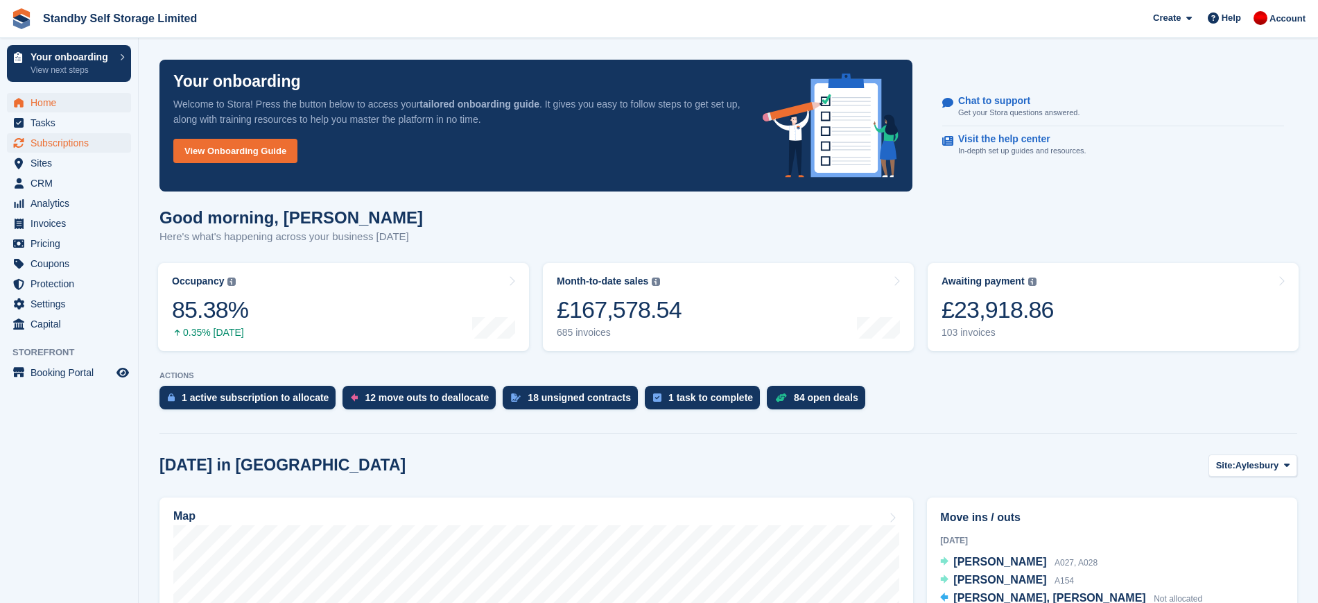  What do you see at coordinates (579, 397) in the screenshot?
I see `div: 18 unsigned contracts` at bounding box center [579, 397].